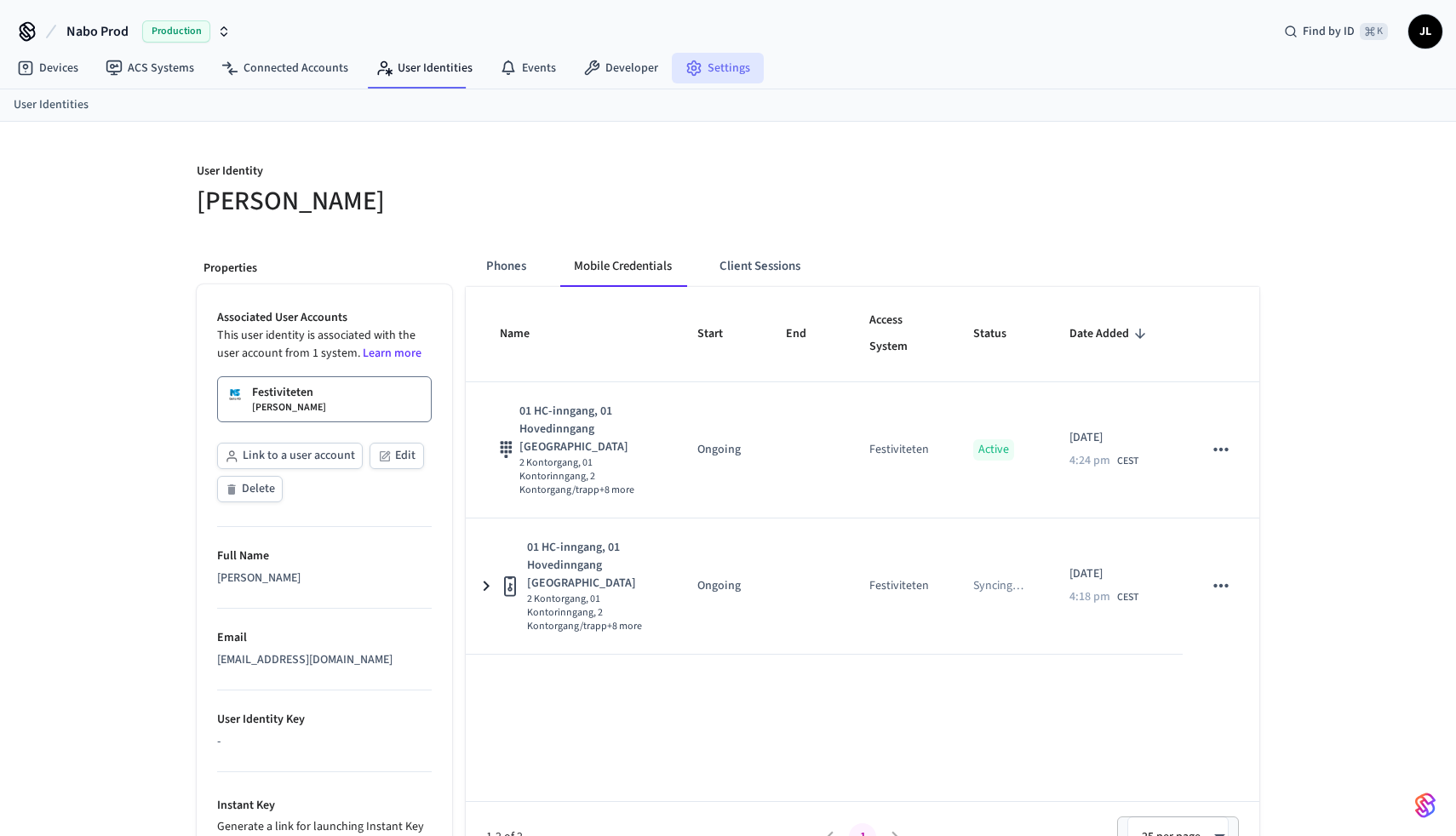  I want to click on div: Find by ID⌘ K, so click(1336, 31).